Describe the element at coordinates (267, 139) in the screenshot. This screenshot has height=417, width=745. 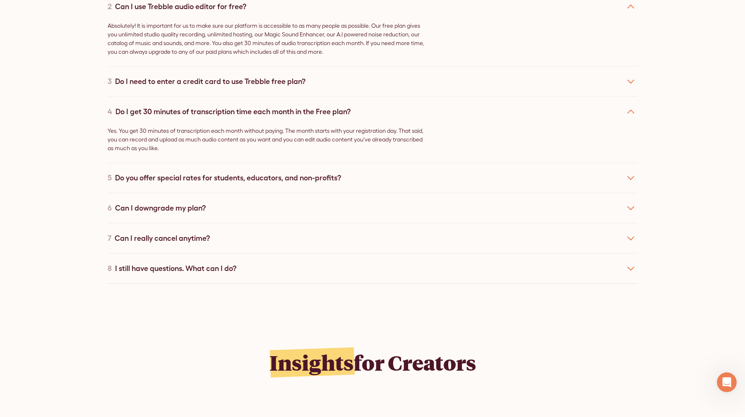
I see `p: Yes. You get 30 minutes of transcription each month without paying. The month starts with your re...` at that location.